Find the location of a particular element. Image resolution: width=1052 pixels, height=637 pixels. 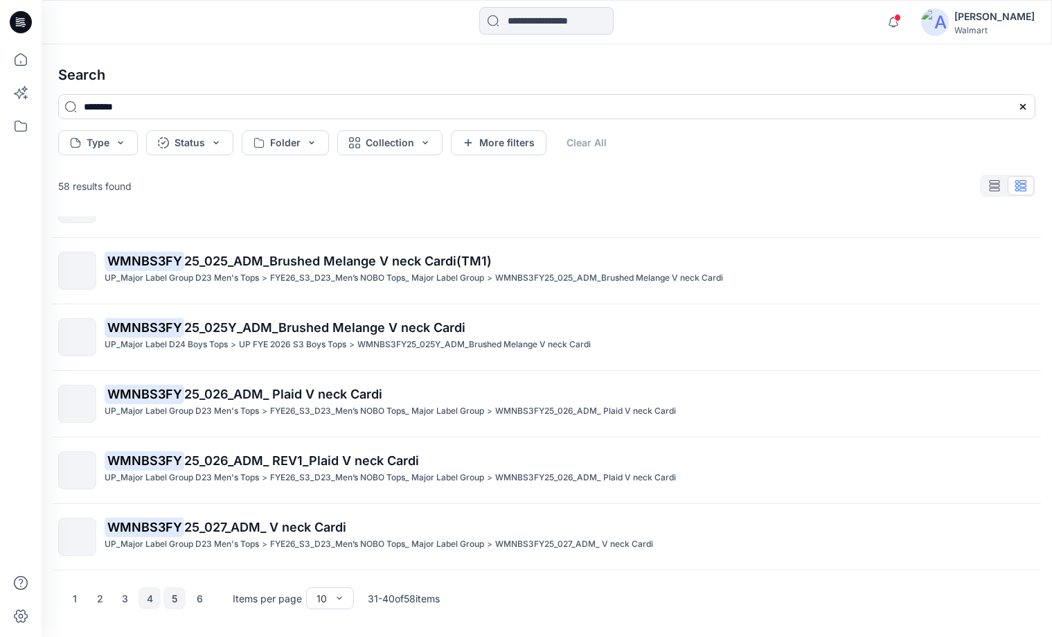

span: 25_027_ADM_ V neck Cardi is located at coordinates (265, 527).